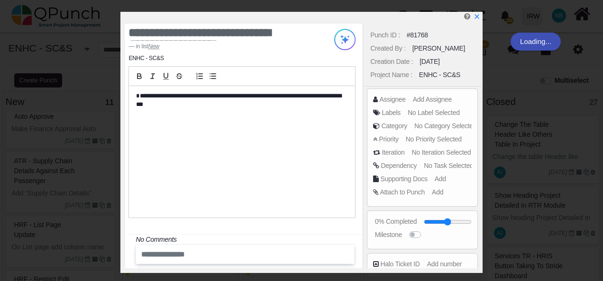  What do you see at coordinates (146, 58) in the screenshot?
I see `li: ENHC - SC&S` at bounding box center [146, 58].